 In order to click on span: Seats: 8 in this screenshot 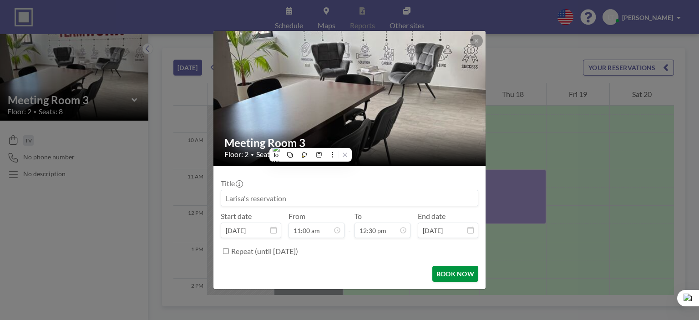, I will do `click(268, 154)`.